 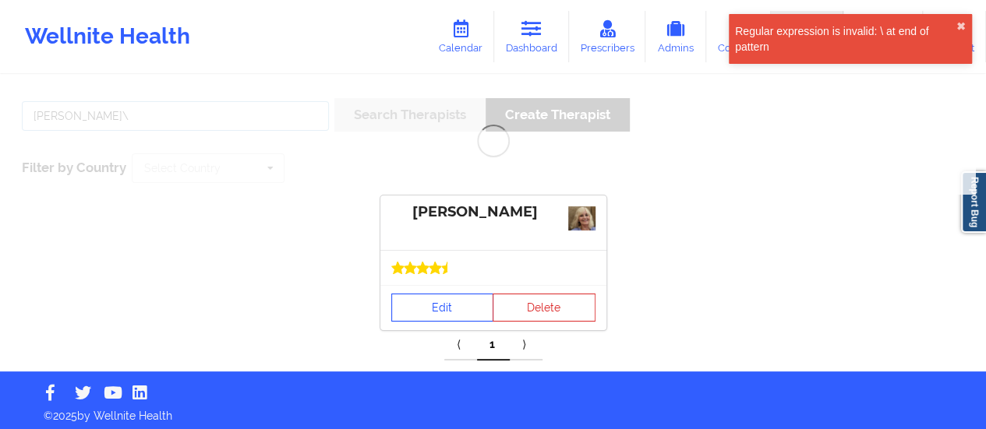 What do you see at coordinates (973, 202) in the screenshot?
I see `a: Report Bug` at bounding box center [973, 202].